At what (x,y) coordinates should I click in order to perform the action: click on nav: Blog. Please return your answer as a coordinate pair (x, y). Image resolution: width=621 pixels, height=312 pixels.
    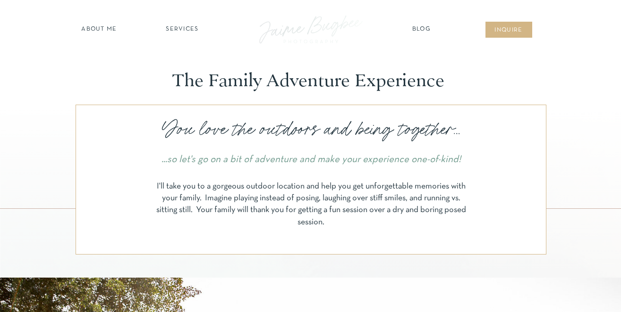
    Looking at the image, I should click on (421, 30).